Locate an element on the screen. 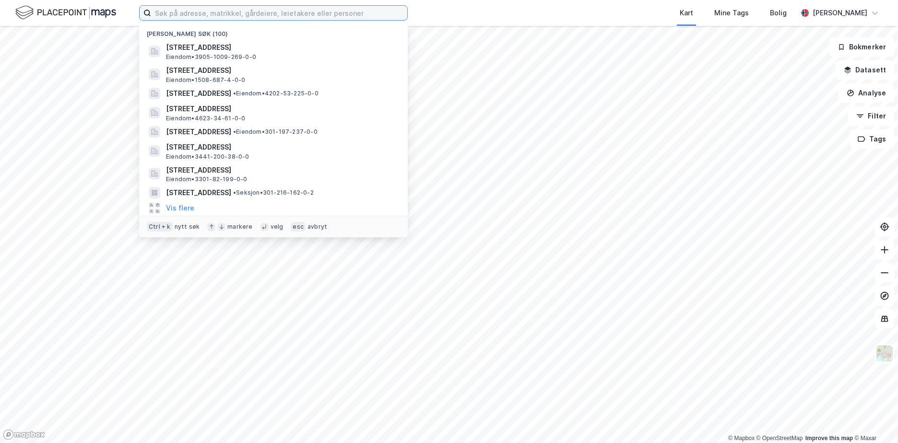 Image resolution: width=898 pixels, height=443 pixels. button: Bokmerker is located at coordinates (861, 47).